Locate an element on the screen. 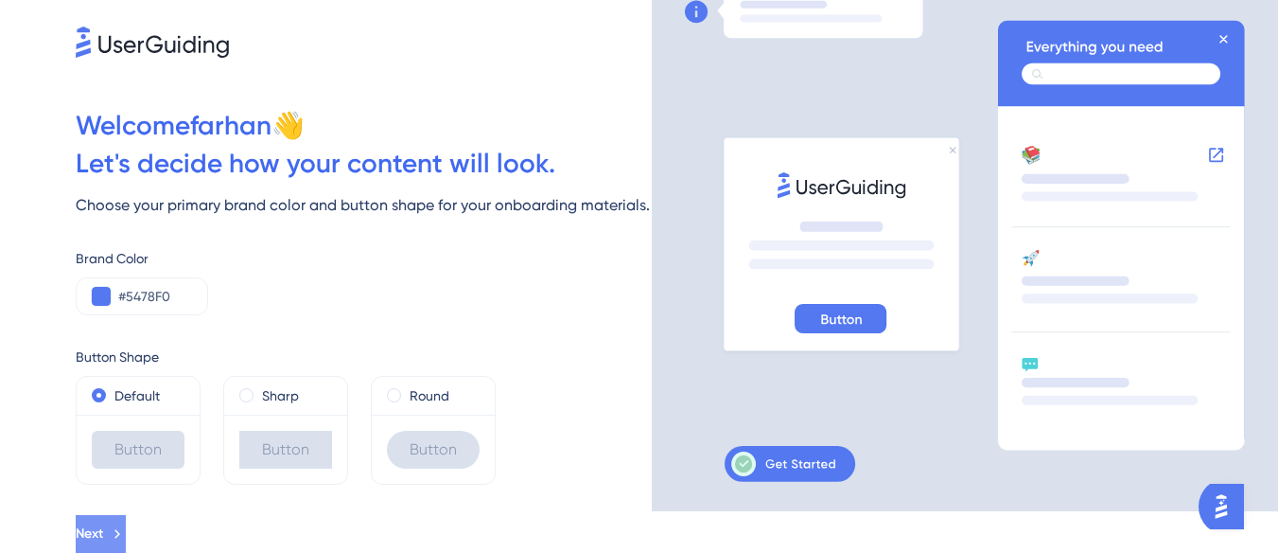 Image resolution: width=1278 pixels, height=553 pixels. label: Sharp is located at coordinates (280, 396).